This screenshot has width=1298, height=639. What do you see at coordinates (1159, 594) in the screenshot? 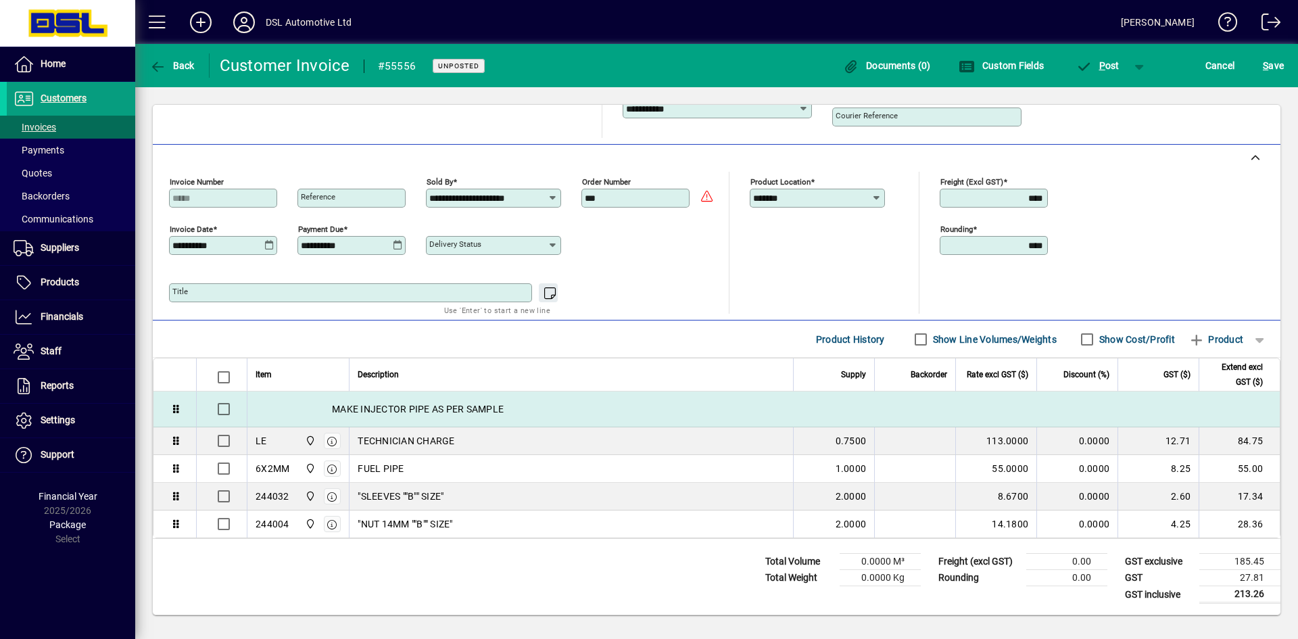
I see `td: GST inclusive` at bounding box center [1159, 594].